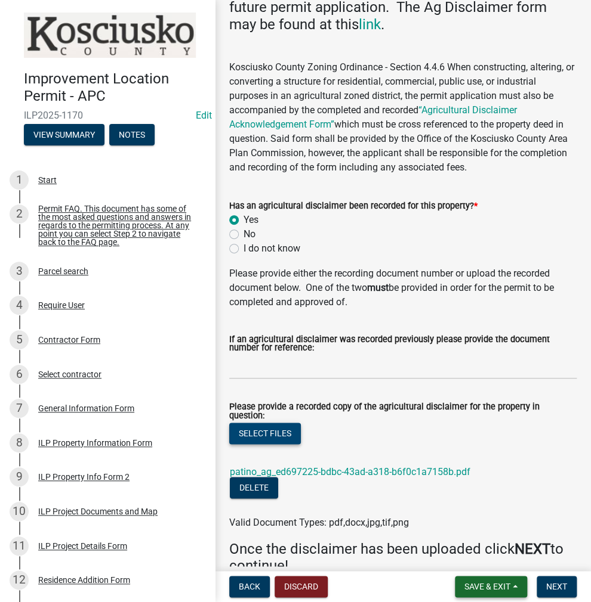  I want to click on p: Please provide either the recording document number or upload the recorded document below. One of..., so click(403, 288).